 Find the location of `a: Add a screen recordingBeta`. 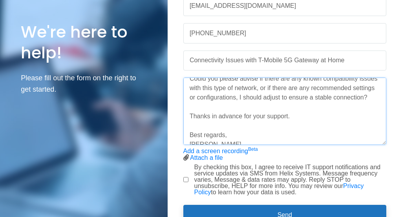

a: Add a screen recordingBeta is located at coordinates (220, 151).